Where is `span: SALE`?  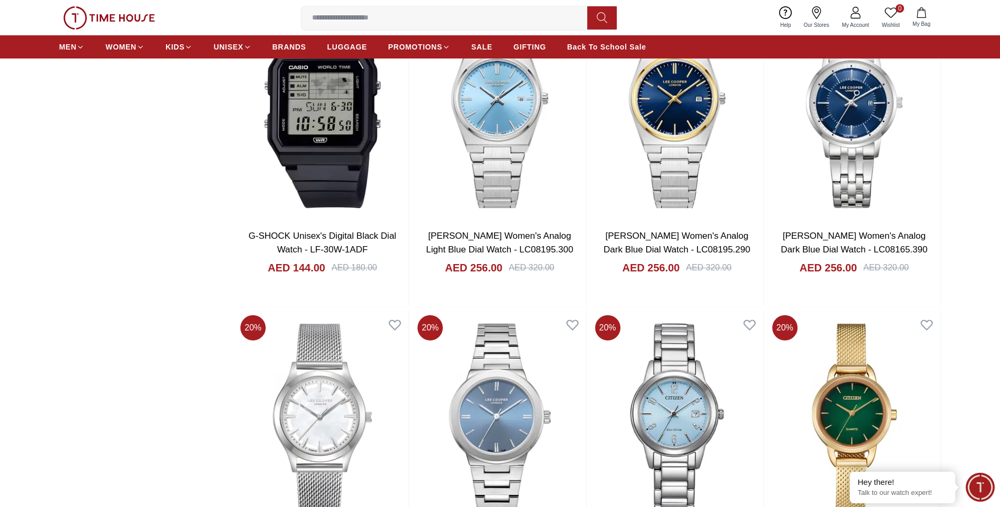 span: SALE is located at coordinates (482, 47).